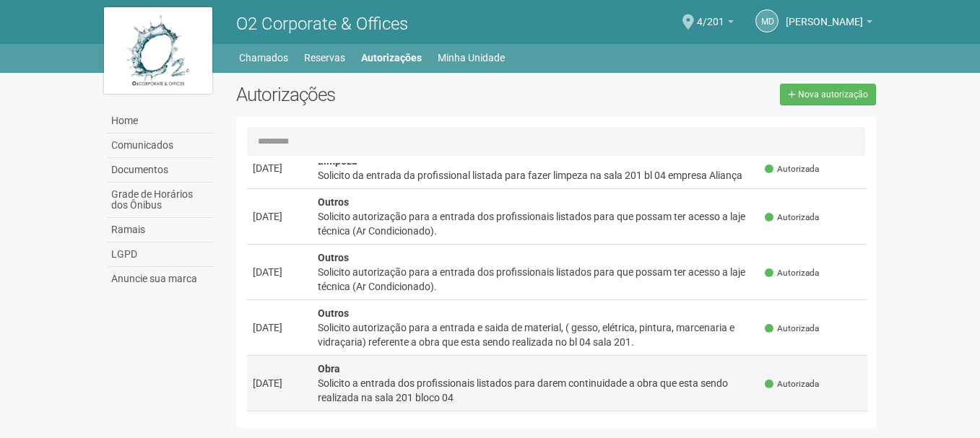 This screenshot has width=980, height=438. What do you see at coordinates (471, 58) in the screenshot?
I see `a: Minha Unidade` at bounding box center [471, 58].